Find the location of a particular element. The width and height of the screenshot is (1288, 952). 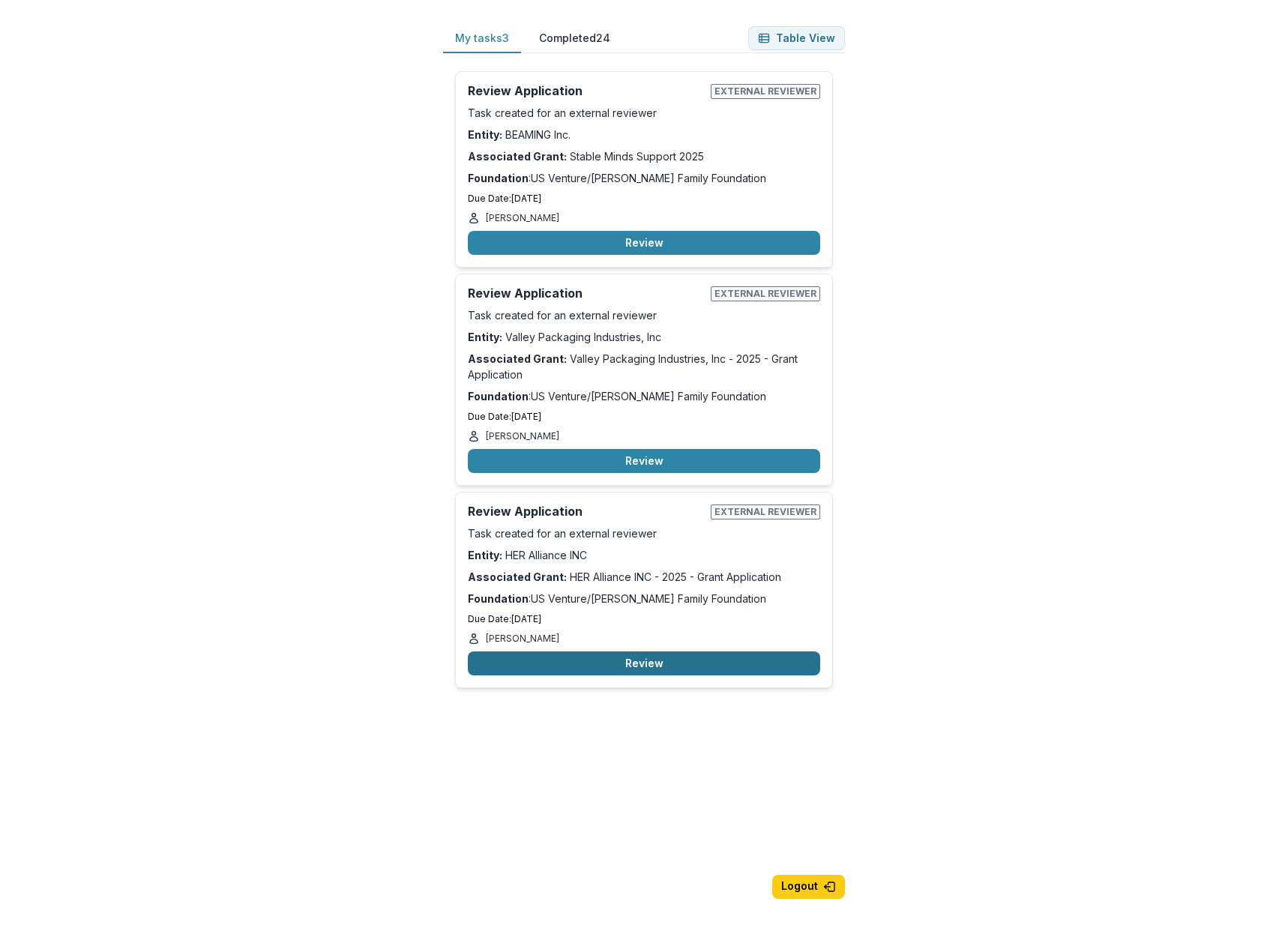

p: Stable Minds Support 2025 is located at coordinates (644, 156).